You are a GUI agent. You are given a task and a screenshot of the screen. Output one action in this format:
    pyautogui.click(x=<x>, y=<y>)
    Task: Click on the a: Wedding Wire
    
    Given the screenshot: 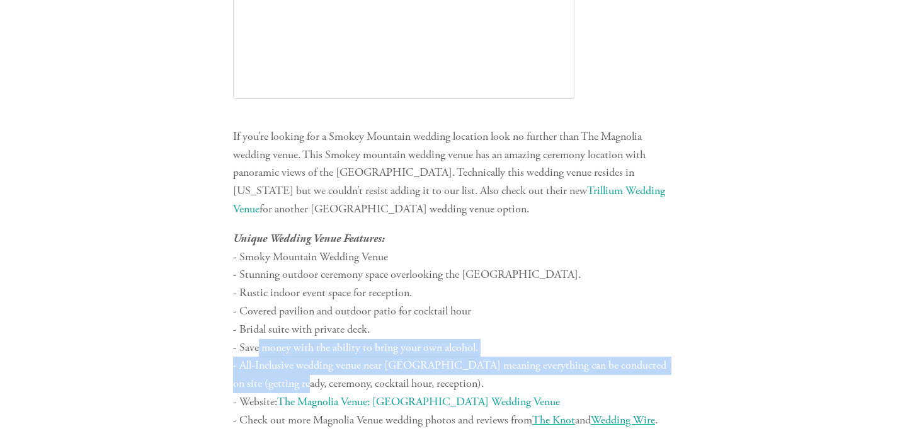 What is the action you would take?
    pyautogui.click(x=623, y=420)
    